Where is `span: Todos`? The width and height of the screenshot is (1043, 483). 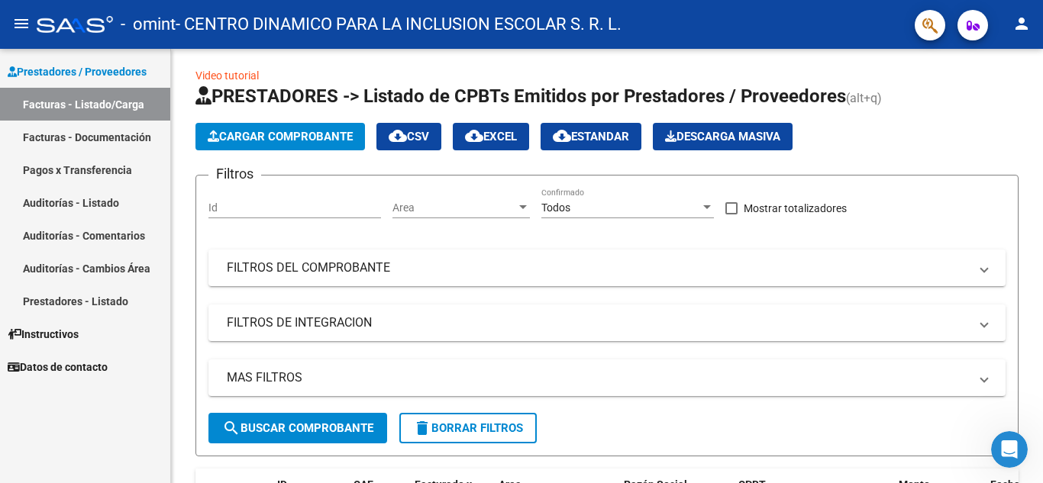 span: Todos is located at coordinates (556, 208).